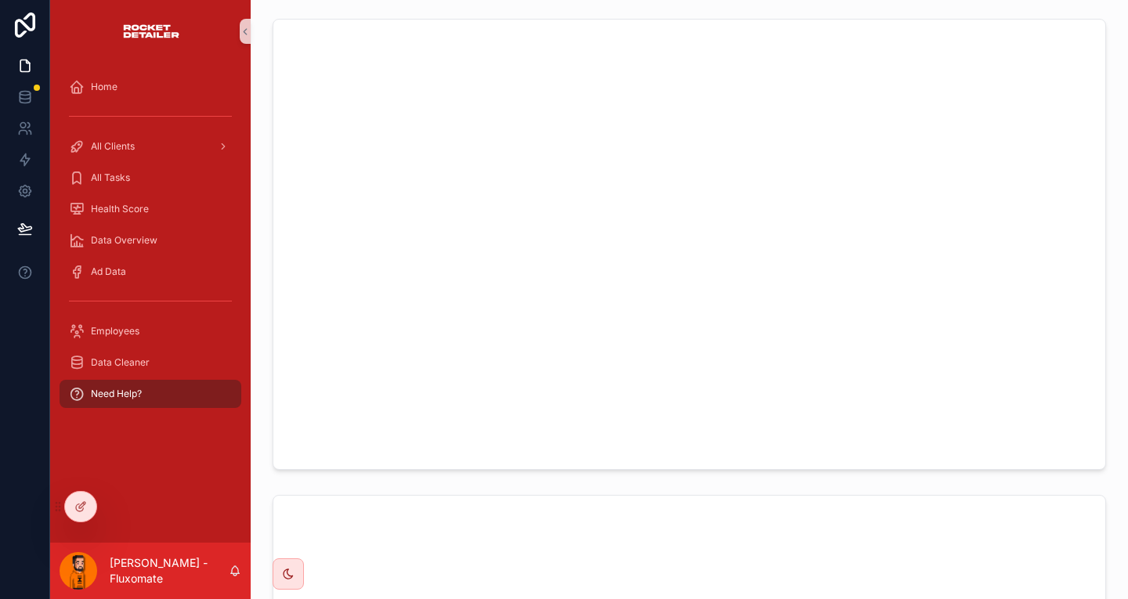  I want to click on a: All Clients, so click(150, 146).